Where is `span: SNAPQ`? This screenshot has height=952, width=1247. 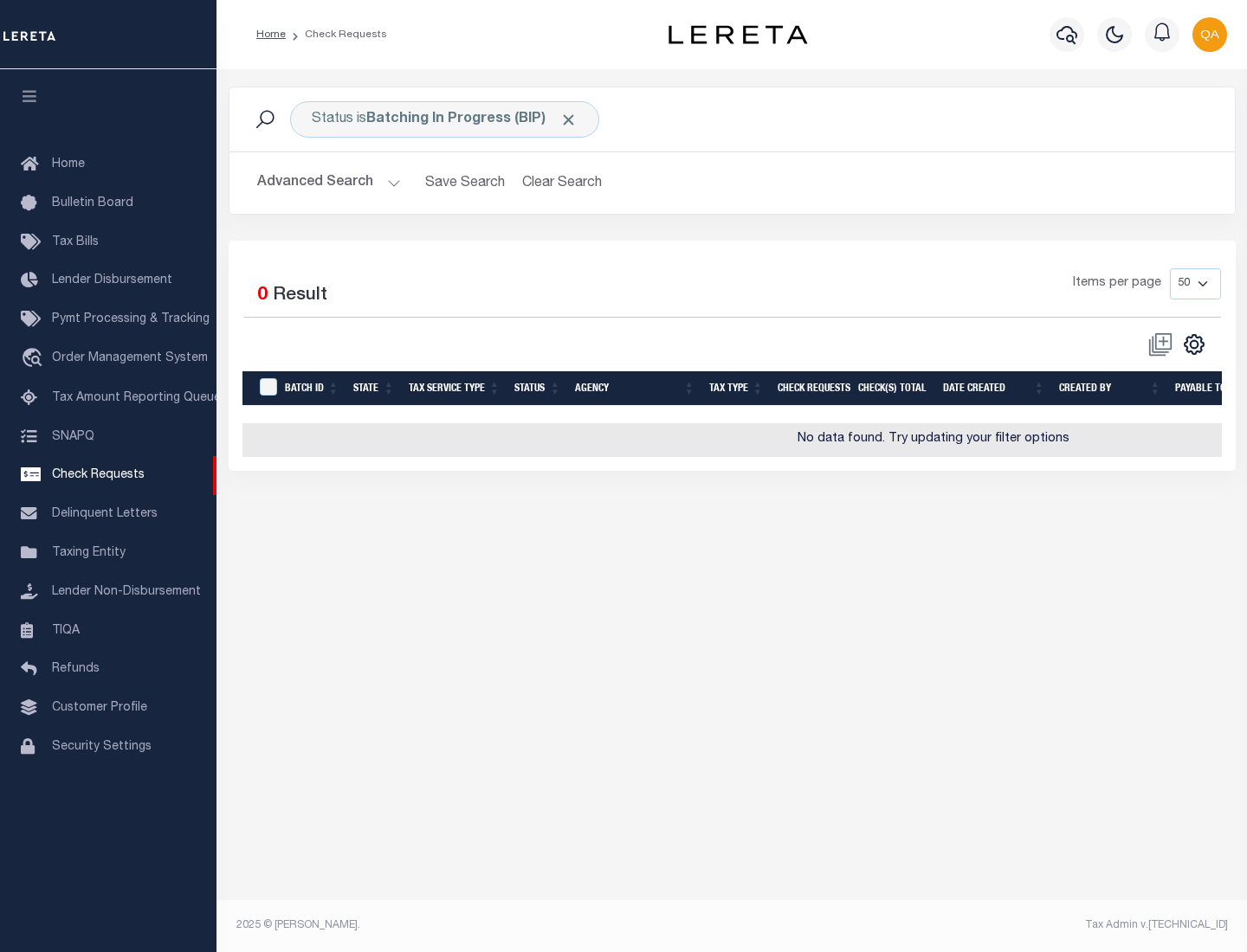
span: SNAPQ is located at coordinates (73, 437).